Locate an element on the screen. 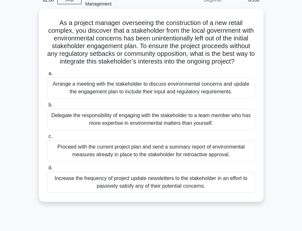  div: Proceed with the current project plan and send a summary report of environmental measures already... is located at coordinates (151, 151).